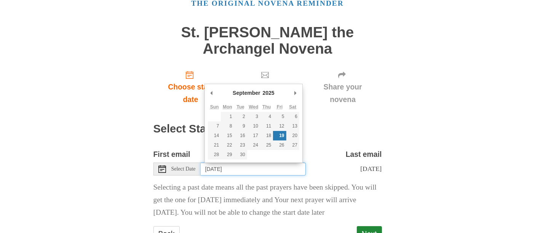  What do you see at coordinates (212, 93) in the screenshot?
I see `button: Previous Month` at bounding box center [212, 93].